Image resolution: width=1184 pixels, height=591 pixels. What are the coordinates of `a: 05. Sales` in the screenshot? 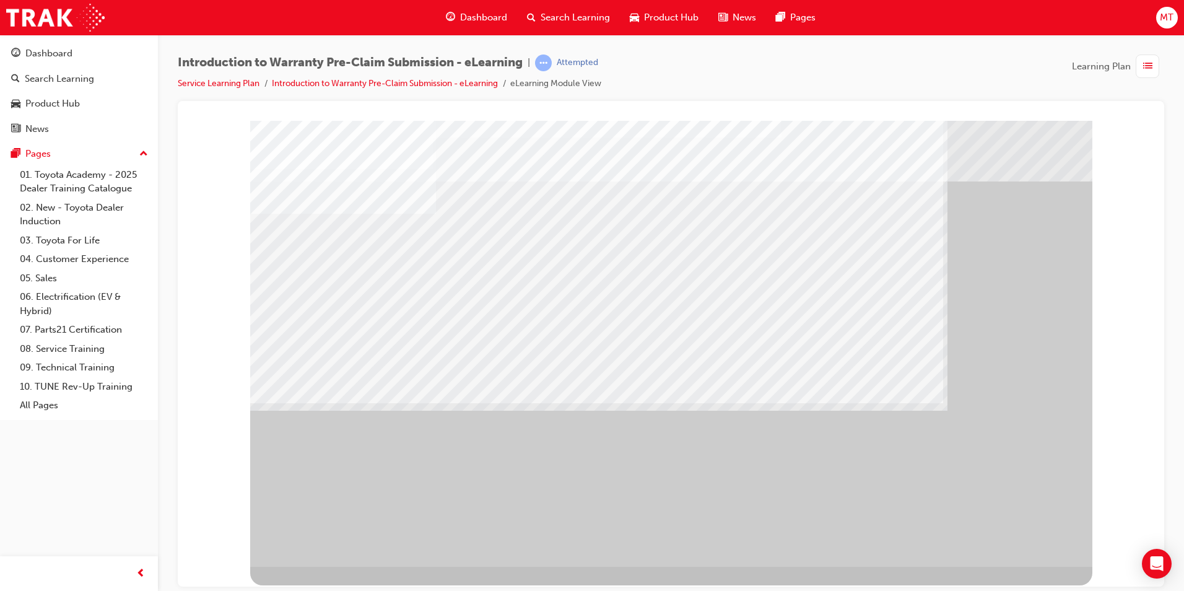 It's located at (84, 278).